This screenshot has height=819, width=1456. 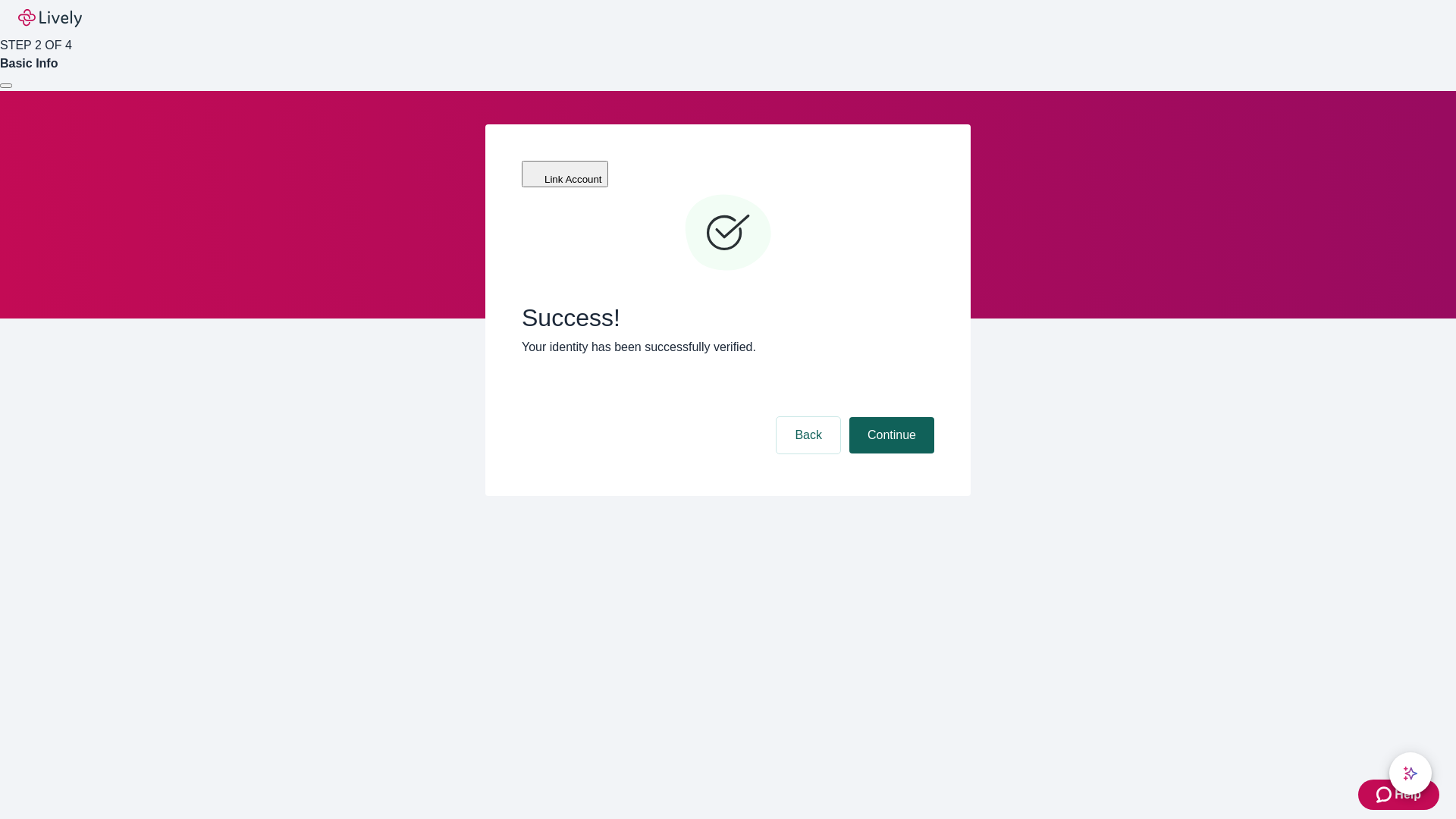 What do you see at coordinates (50, 19) in the screenshot?
I see `img: Lively` at bounding box center [50, 19].